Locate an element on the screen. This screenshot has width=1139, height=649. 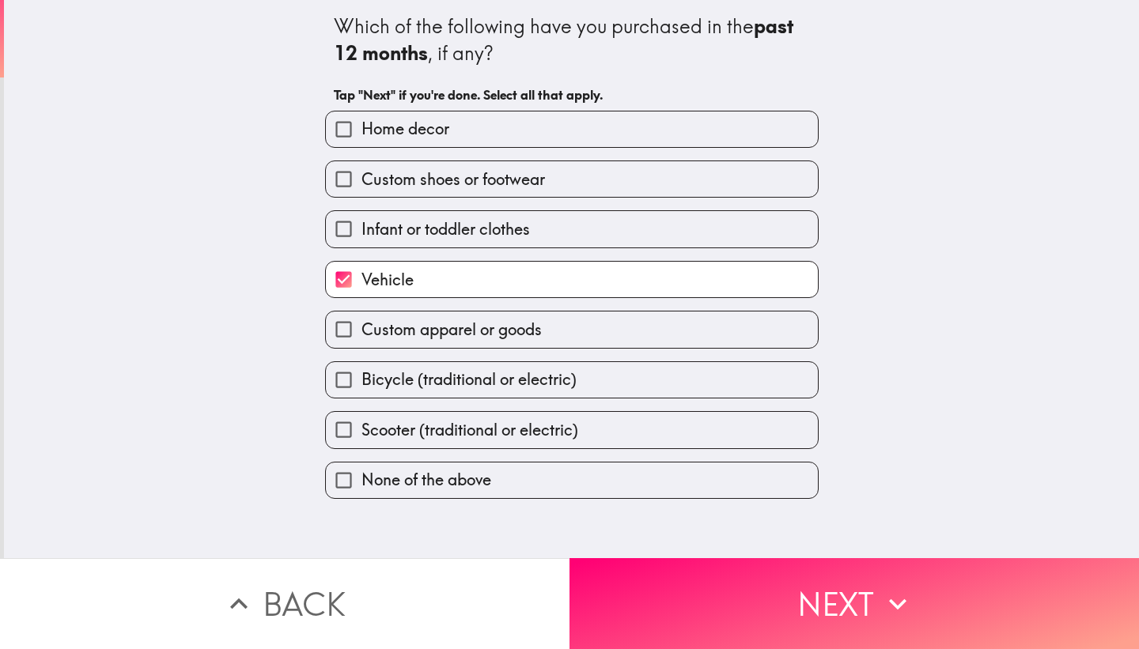
h6: Tap "Next" if you're done. Select all that apply. is located at coordinates (572, 95).